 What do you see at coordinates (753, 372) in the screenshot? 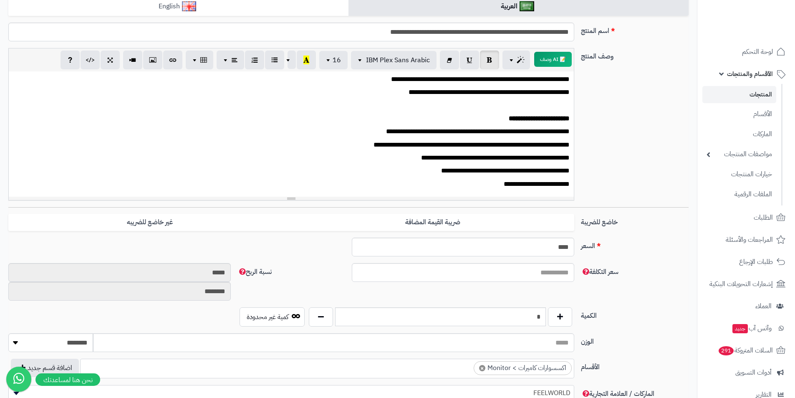
I see `span: أدوات التسويق` at bounding box center [753, 372].